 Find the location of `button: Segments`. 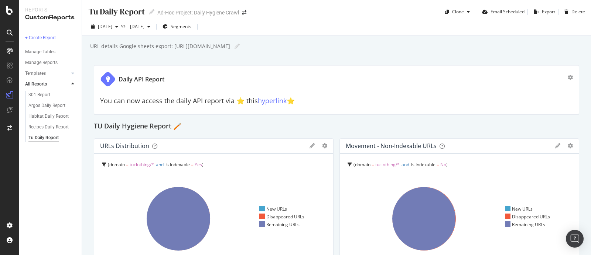

button: Segments is located at coordinates (177, 27).